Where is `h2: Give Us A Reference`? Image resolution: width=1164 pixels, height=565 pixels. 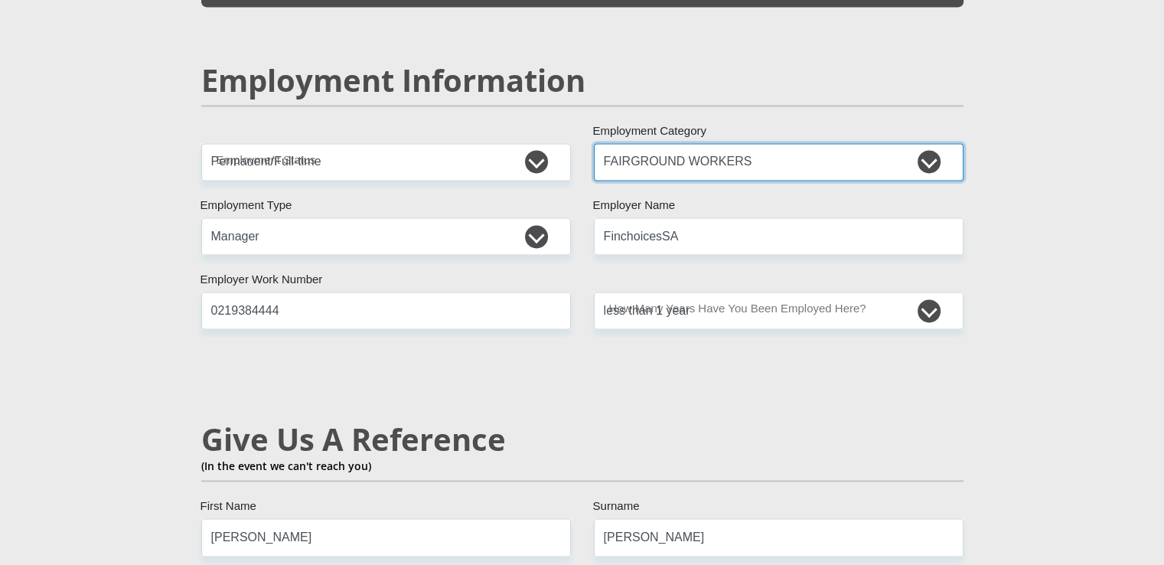 h2: Give Us A Reference is located at coordinates (583, 439).